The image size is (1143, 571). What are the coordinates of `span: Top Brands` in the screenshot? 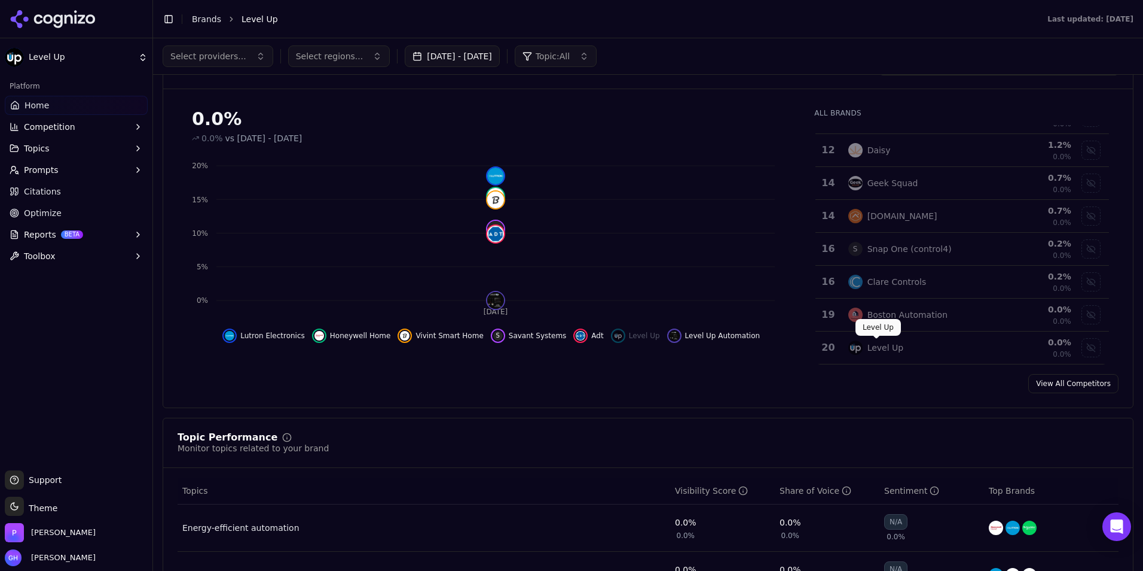 It's located at (1012, 490).